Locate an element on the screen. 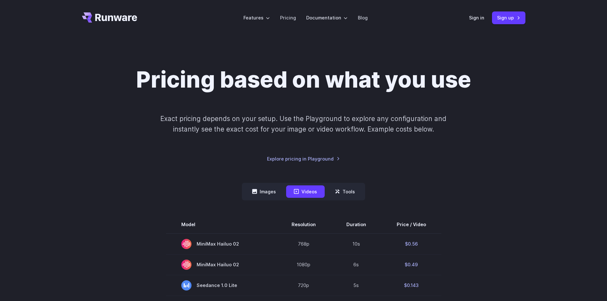 The width and height of the screenshot is (607, 301). td: 720p is located at coordinates (304, 285).